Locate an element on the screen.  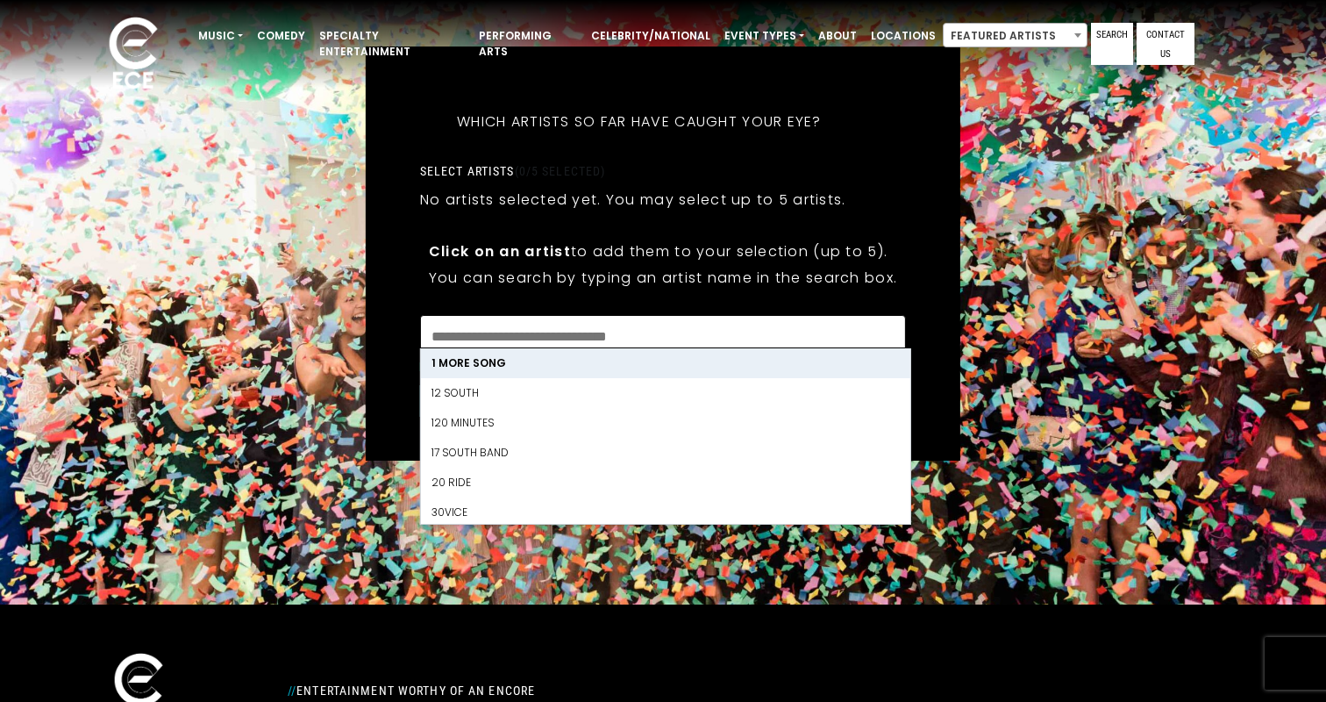
strong: Click on an artist is located at coordinates (500, 251).